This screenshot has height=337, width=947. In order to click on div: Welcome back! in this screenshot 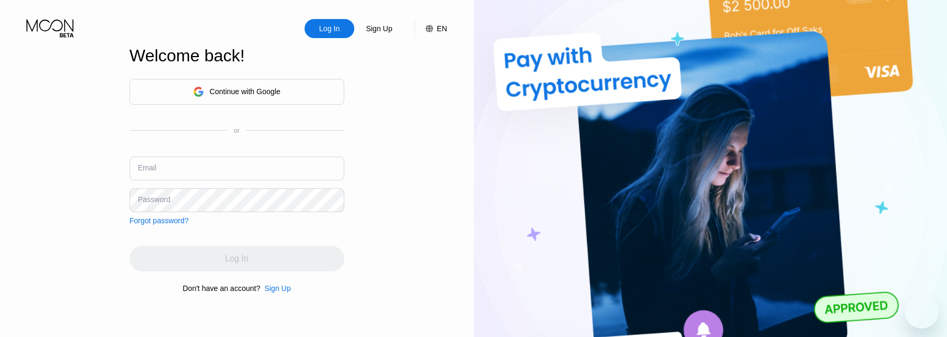, I will do `click(237, 56)`.